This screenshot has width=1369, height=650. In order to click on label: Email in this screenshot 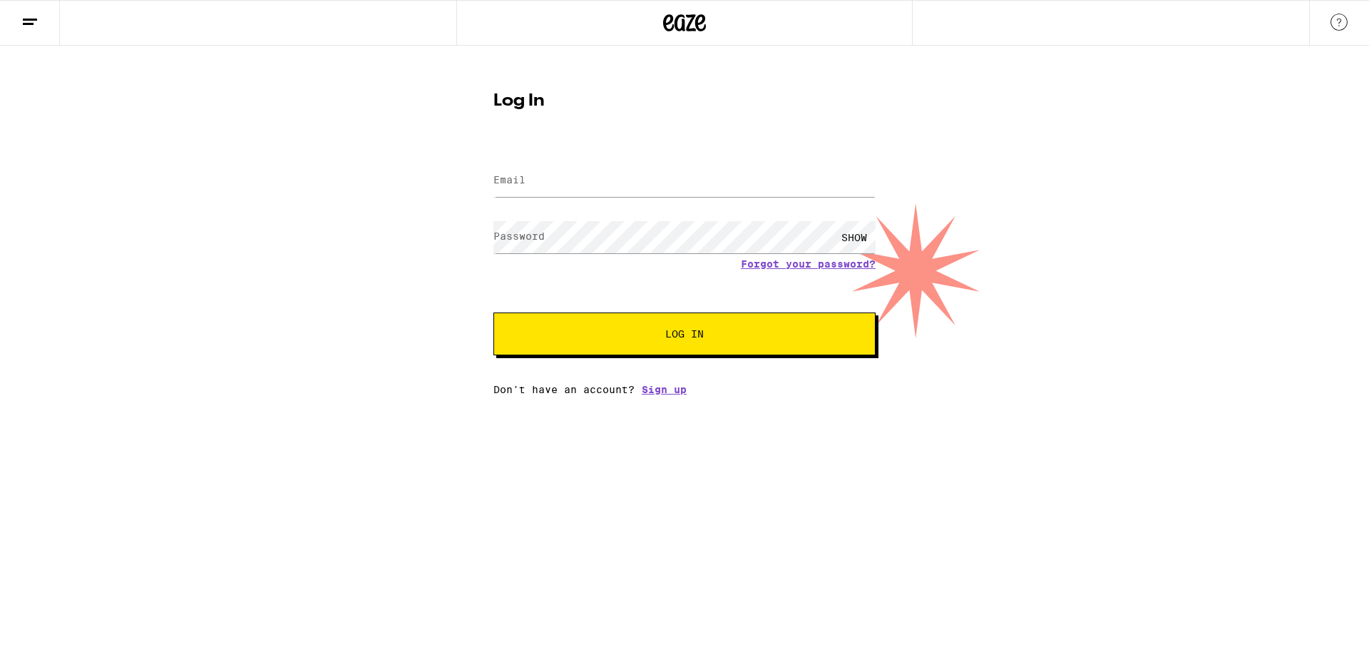, I will do `click(509, 180)`.